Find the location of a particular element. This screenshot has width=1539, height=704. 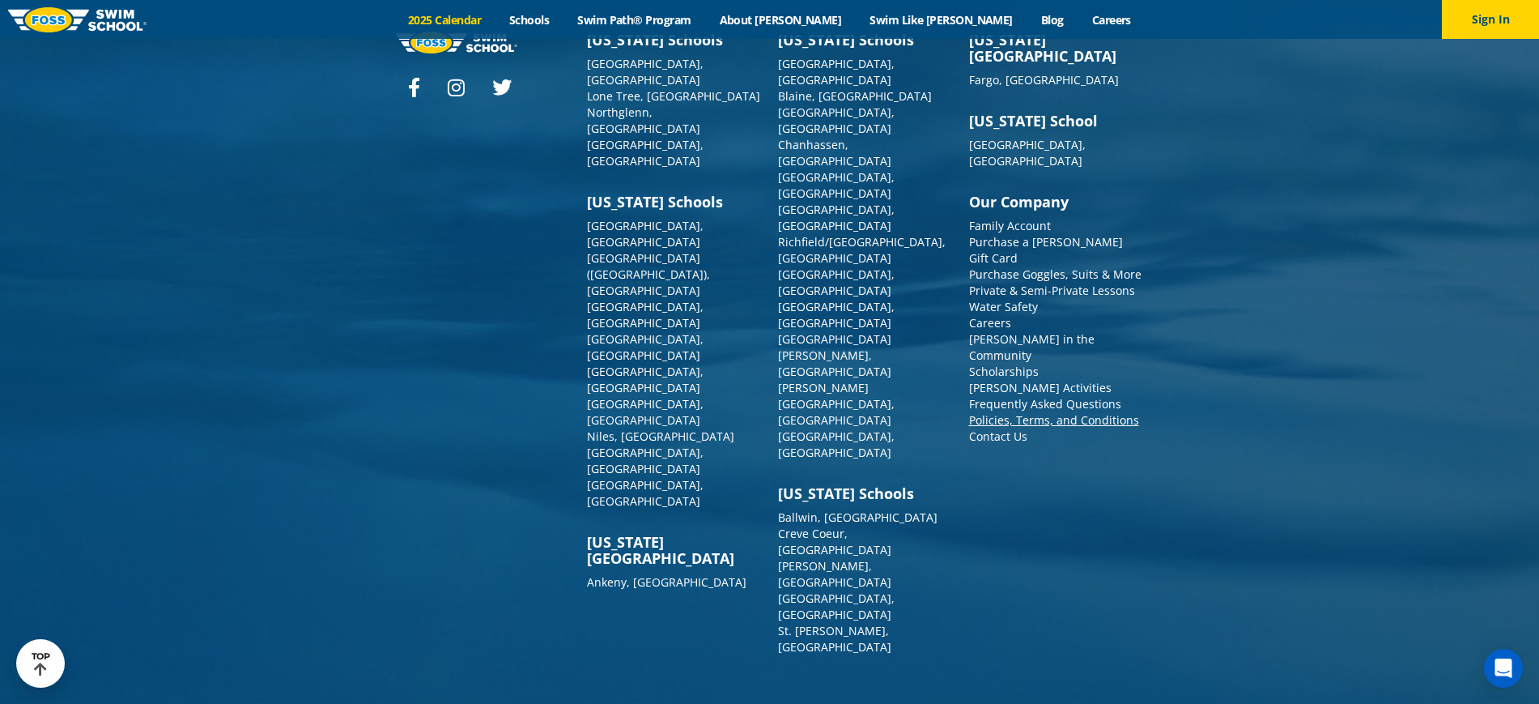

a: Blog is located at coordinates (1052, 19).